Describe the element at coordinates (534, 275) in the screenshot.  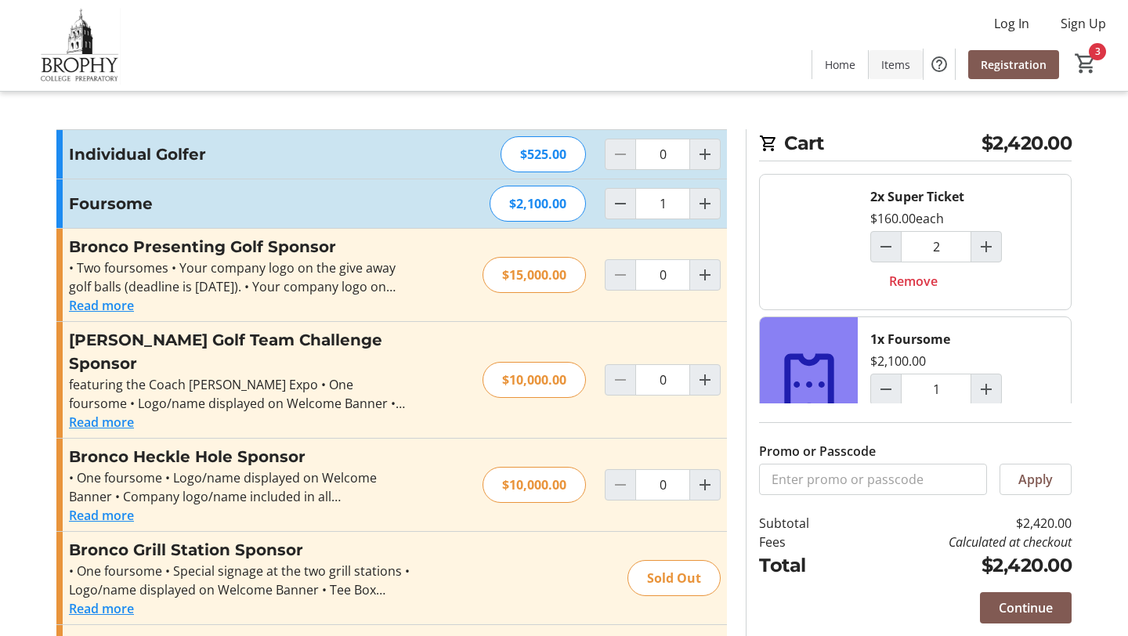
I see `div: $15,000.00` at that location.